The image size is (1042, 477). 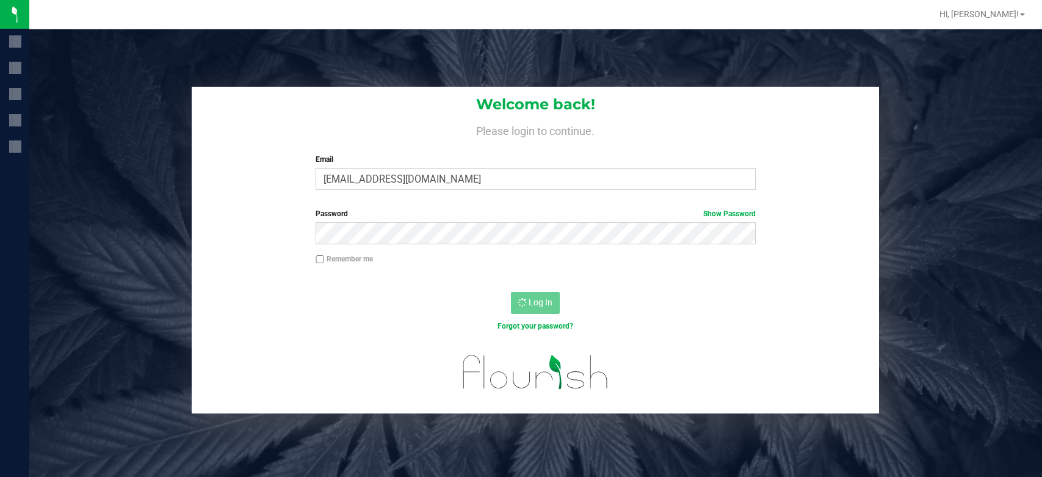 What do you see at coordinates (331, 214) in the screenshot?
I see `span: Password` at bounding box center [331, 214].